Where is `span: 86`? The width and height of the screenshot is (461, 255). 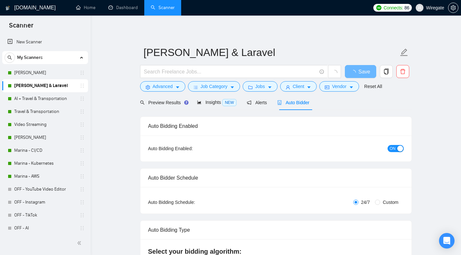
span: 86 is located at coordinates (407, 8).